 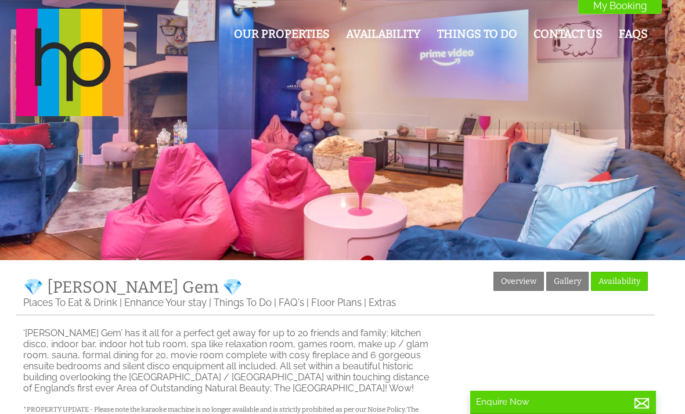 I want to click on a: Overview, so click(x=519, y=281).